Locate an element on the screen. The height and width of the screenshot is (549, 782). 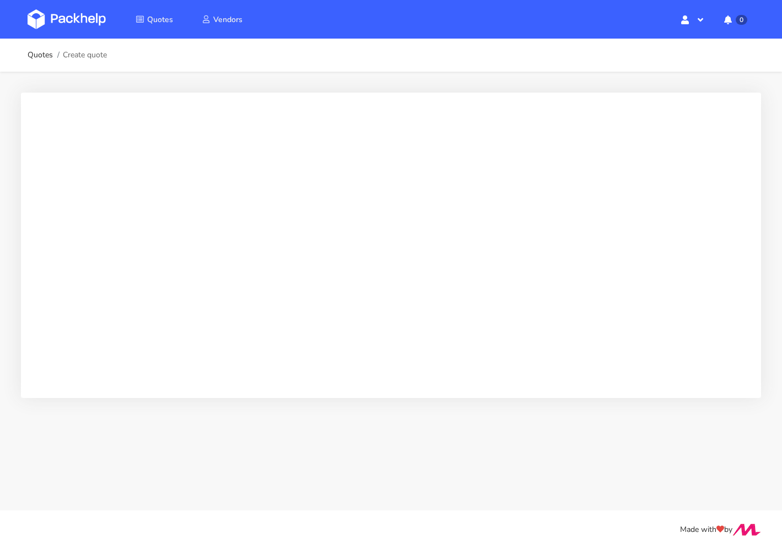
span: Create quote is located at coordinates (85, 55).